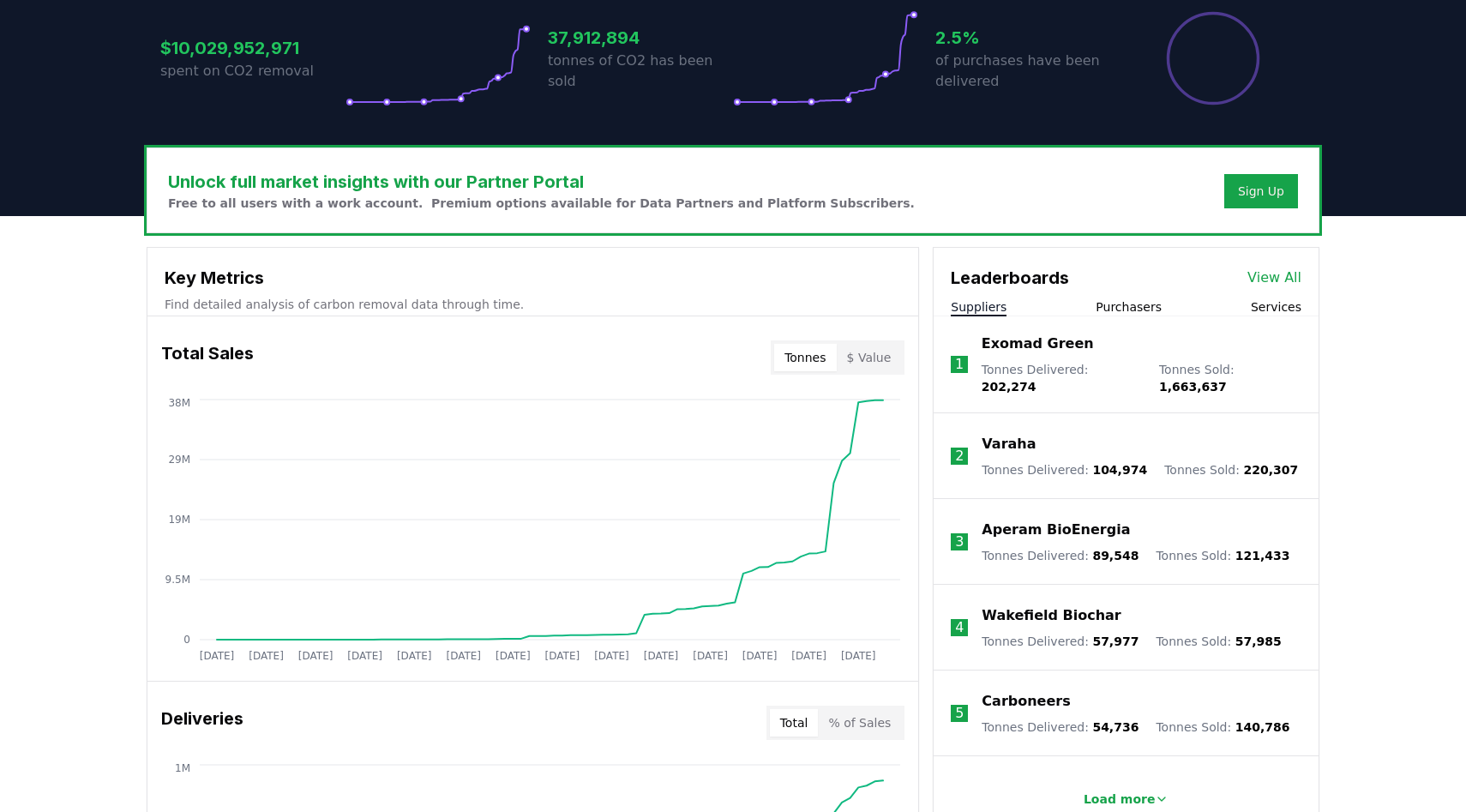 This screenshot has height=812, width=1466. What do you see at coordinates (1115, 641) in the screenshot?
I see `span: 57,977` at bounding box center [1115, 641].